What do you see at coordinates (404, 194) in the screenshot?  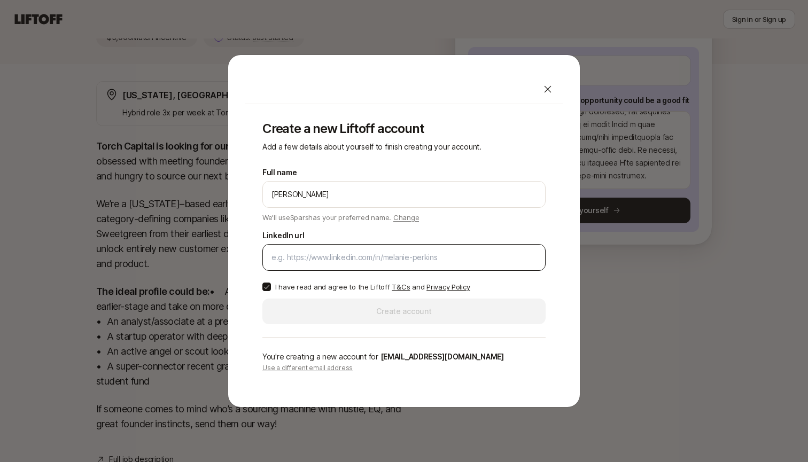 I see `input: e.g. Melanie Perkins` at bounding box center [404, 194].